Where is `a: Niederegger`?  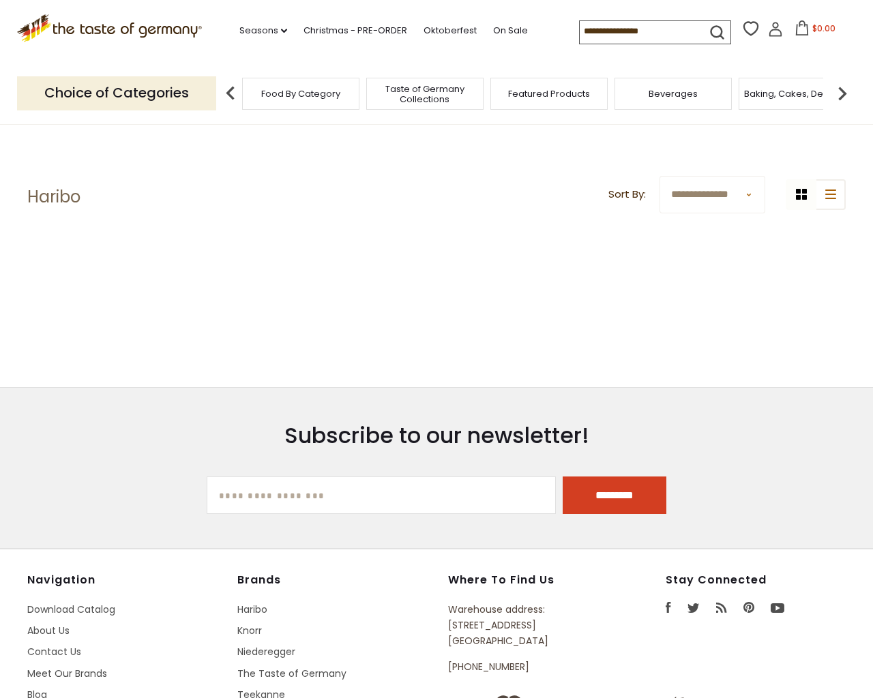
a: Niederegger is located at coordinates (266, 652).